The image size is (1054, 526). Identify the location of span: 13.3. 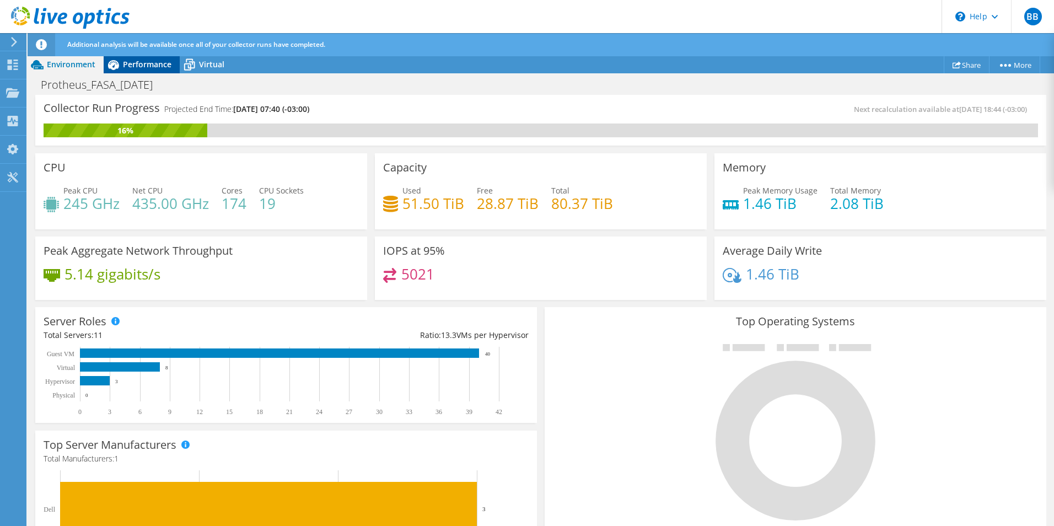
(449, 335).